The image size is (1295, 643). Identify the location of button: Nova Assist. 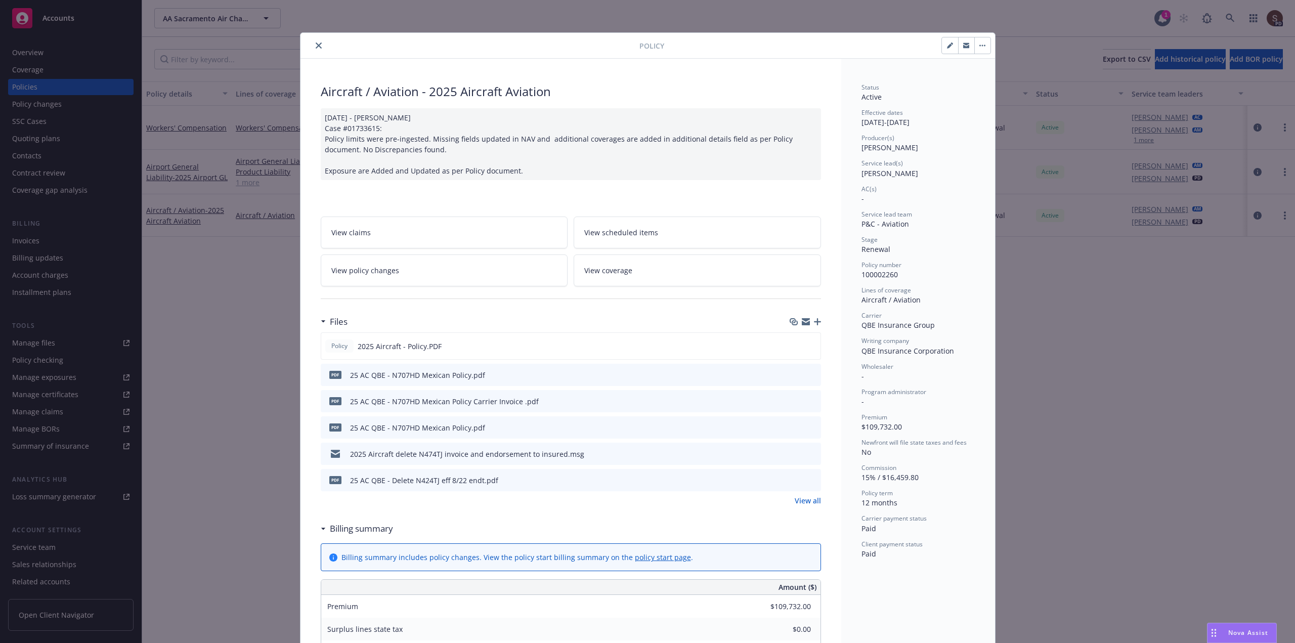
(1242, 633).